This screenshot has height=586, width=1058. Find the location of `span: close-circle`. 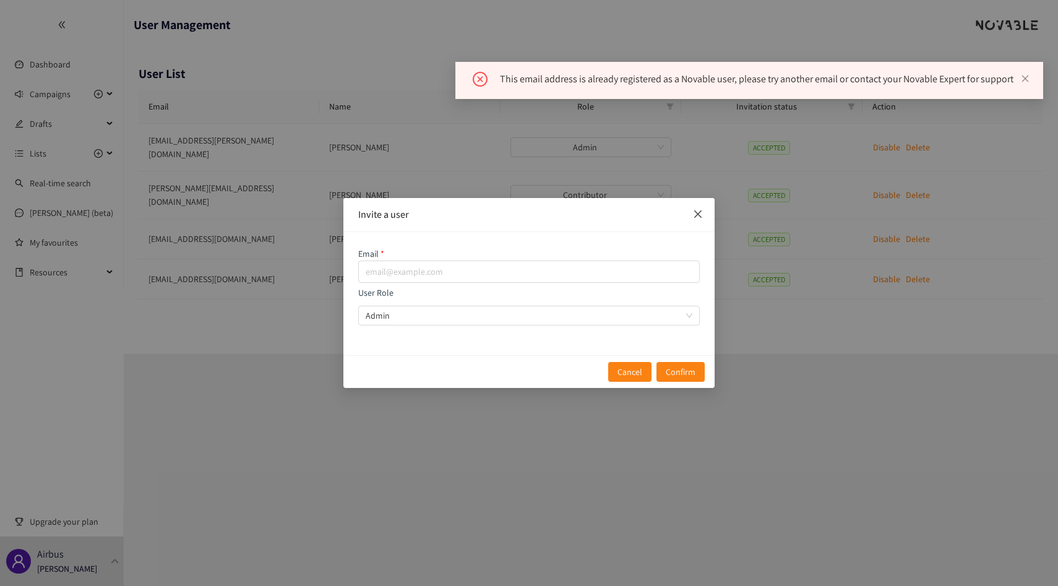

span: close-circle is located at coordinates (480, 79).